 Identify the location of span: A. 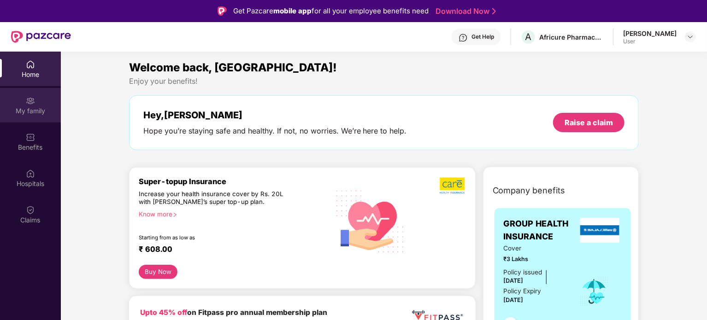
(529, 37).